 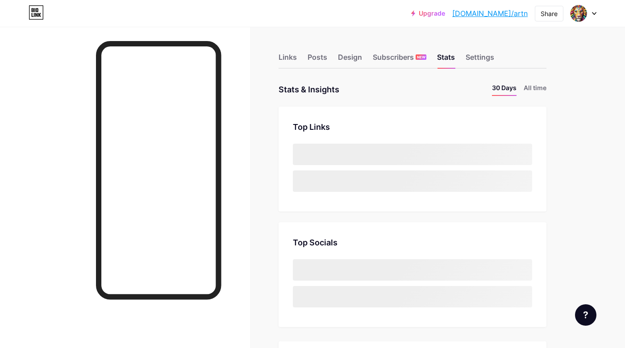 I want to click on div: Stats & Insights, so click(x=309, y=89).